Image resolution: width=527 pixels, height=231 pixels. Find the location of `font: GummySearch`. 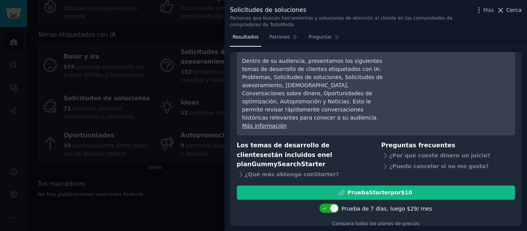

font: GummySearch is located at coordinates (276, 164).